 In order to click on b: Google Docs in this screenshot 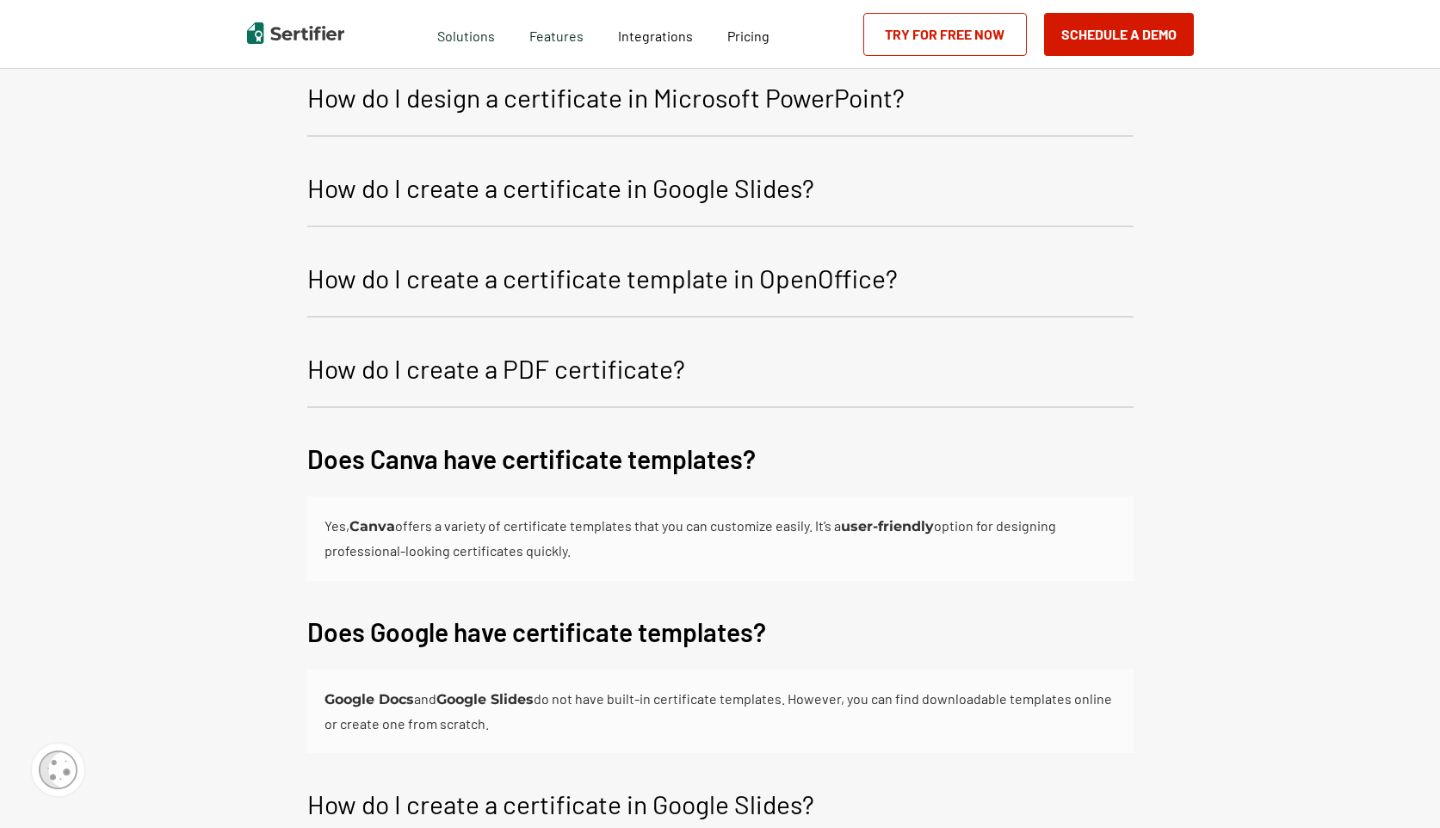, I will do `click(369, 699)`.